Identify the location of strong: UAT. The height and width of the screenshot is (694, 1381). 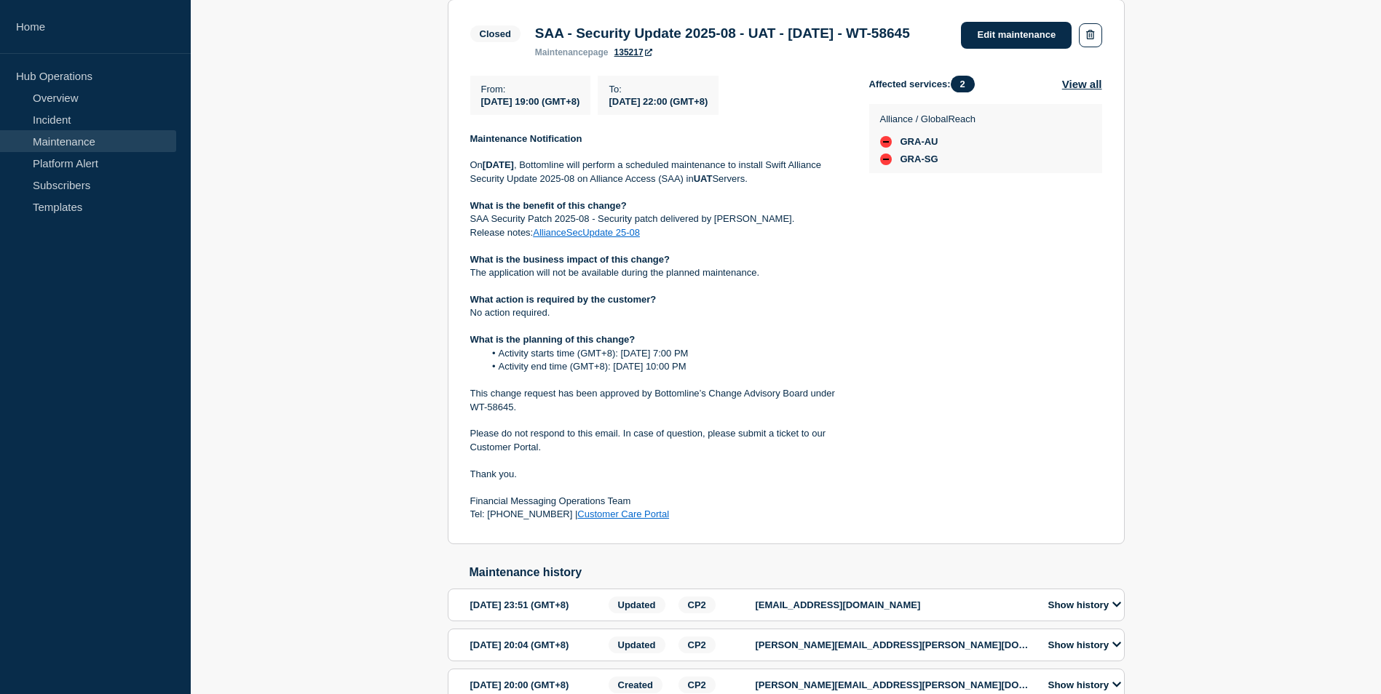
(703, 178).